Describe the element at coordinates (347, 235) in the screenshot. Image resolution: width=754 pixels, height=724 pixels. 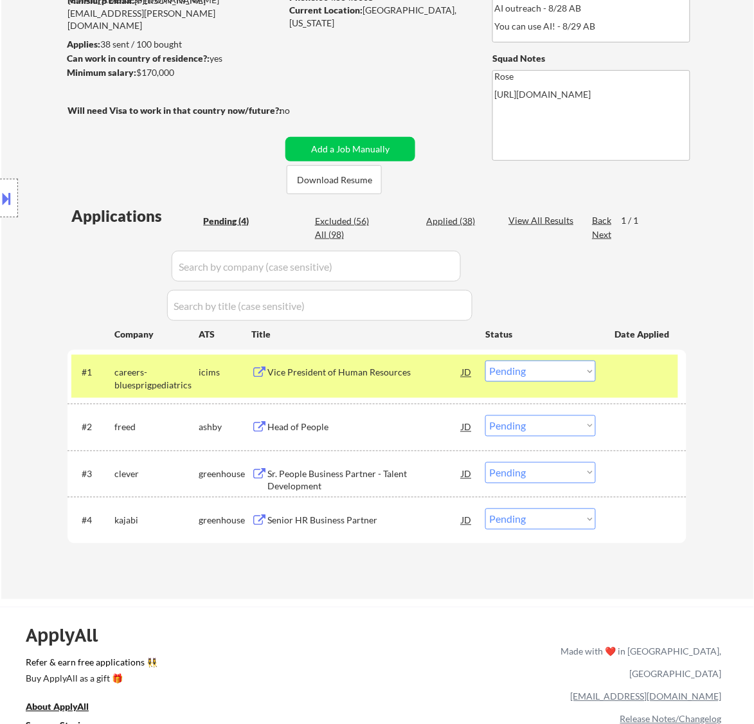
I see `div: All (98)` at that location.